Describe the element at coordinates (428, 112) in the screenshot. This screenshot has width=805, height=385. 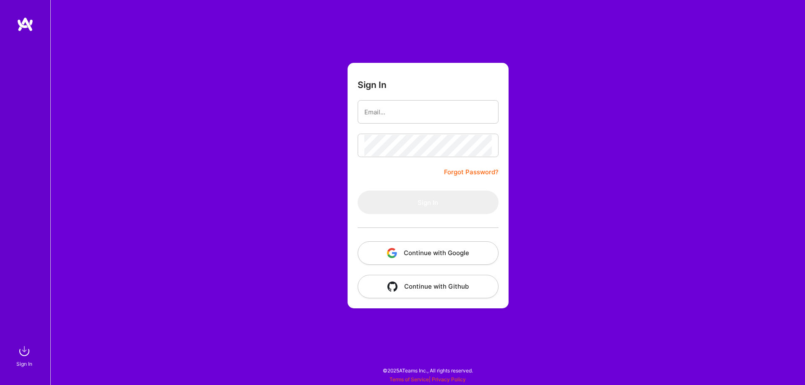
I see `input: Email...` at that location.